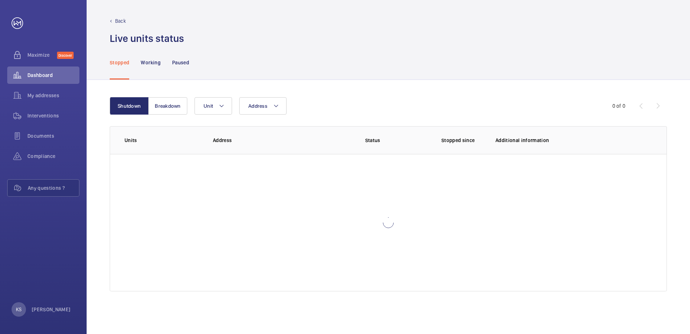 Image resolution: width=690 pixels, height=334 pixels. Describe the element at coordinates (168, 106) in the screenshot. I see `button: Breakdown` at that location.